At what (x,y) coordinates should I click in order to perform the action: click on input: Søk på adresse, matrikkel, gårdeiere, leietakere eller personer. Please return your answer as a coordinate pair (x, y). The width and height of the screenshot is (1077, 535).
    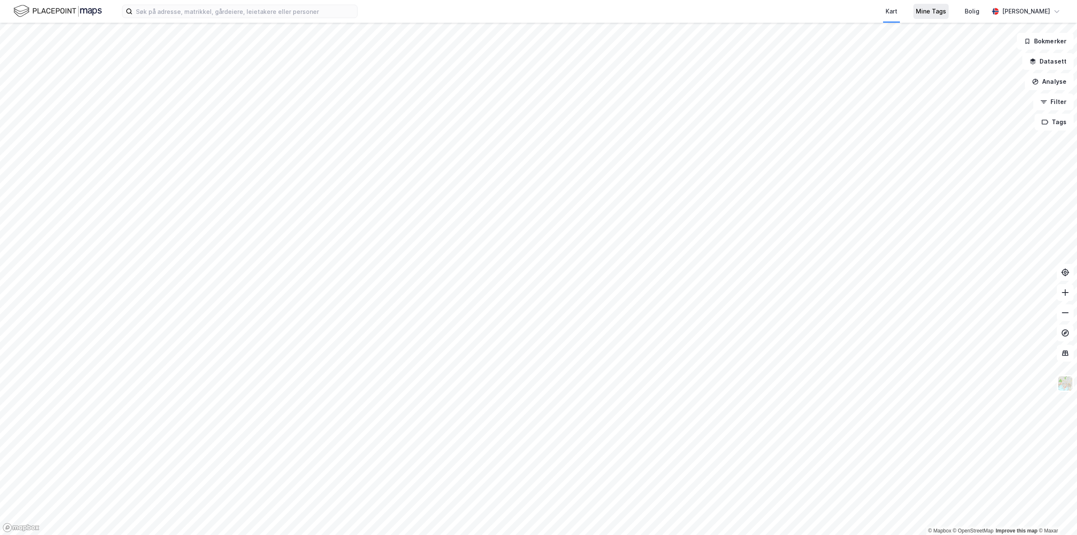
    Looking at the image, I should click on (245, 11).